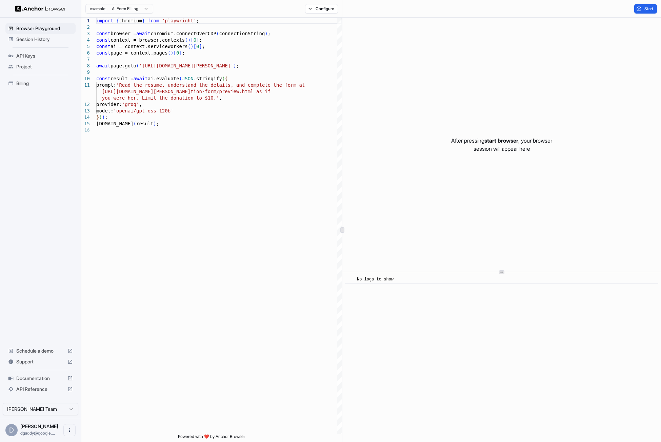  Describe the element at coordinates (502, 145) in the screenshot. I see `p: After pressing , your browser session will appear here` at that location.